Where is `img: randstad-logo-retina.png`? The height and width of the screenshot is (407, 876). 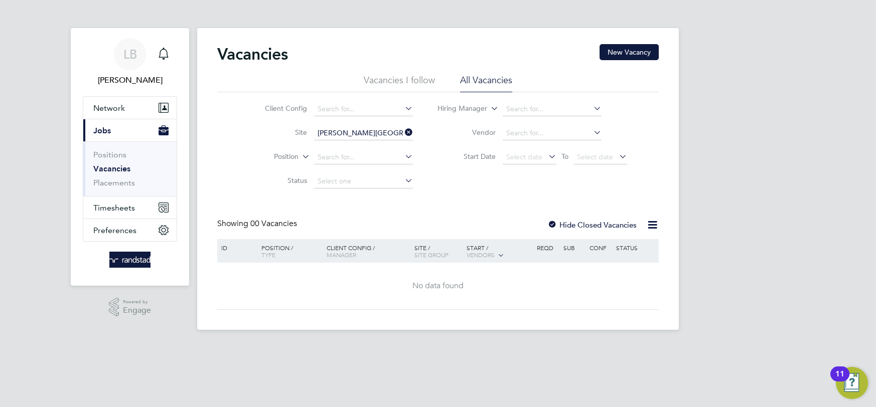
img: randstad-logo-retina.png is located at coordinates (130, 260).